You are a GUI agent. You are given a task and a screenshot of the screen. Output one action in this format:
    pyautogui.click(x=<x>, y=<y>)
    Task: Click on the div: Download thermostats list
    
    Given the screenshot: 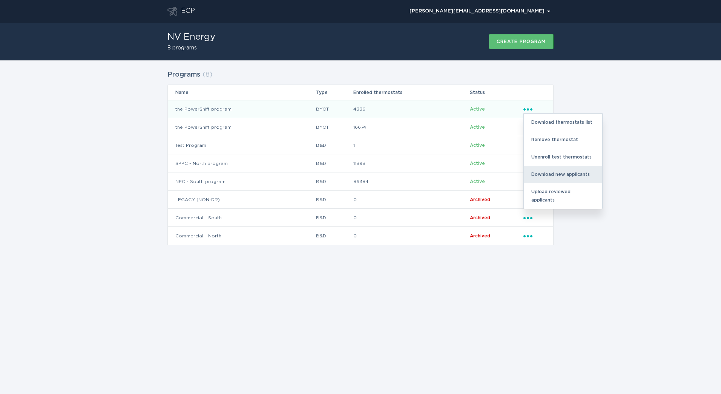 What is the action you would take?
    pyautogui.click(x=563, y=122)
    